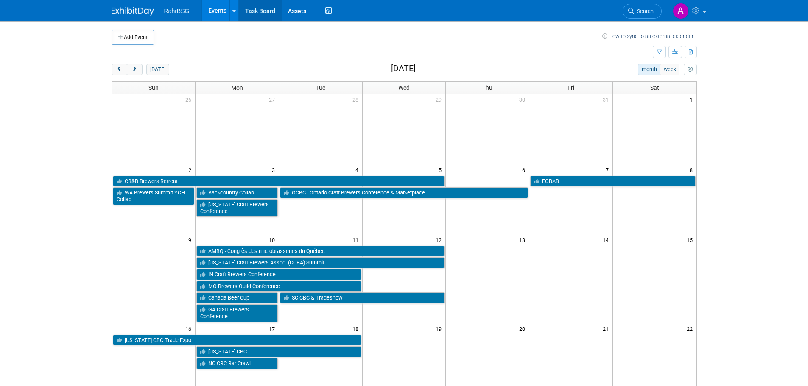 Image resolution: width=808 pixels, height=386 pixels. I want to click on a: SC CBC & Tradeshow, so click(362, 298).